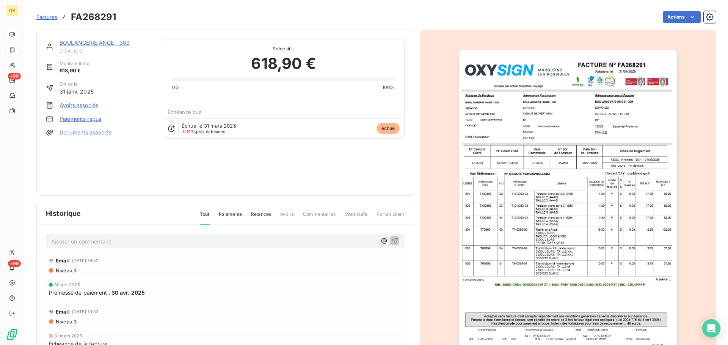  What do you see at coordinates (261, 218) in the screenshot?
I see `span: Relances` at bounding box center [261, 218].